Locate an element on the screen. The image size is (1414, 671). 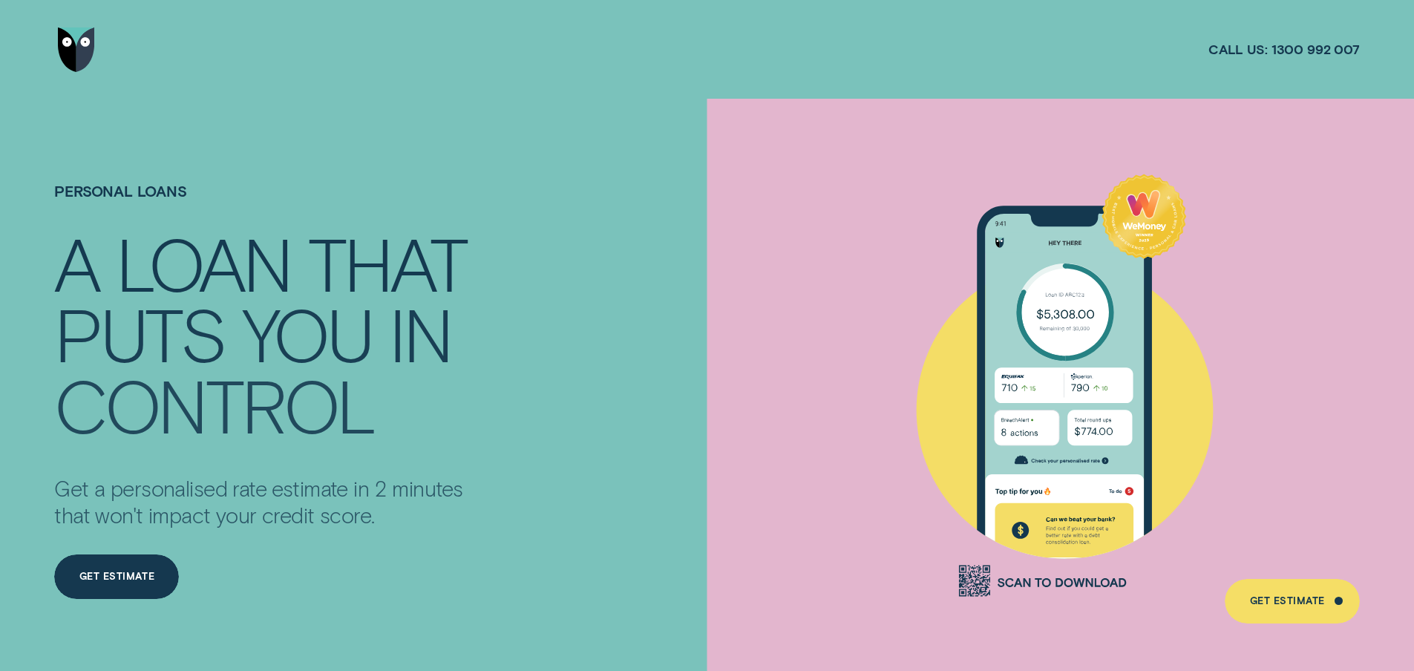
p: Get a personalised rate estimate in 2 minutes that won't impact your credit score. is located at coordinates (269, 502).